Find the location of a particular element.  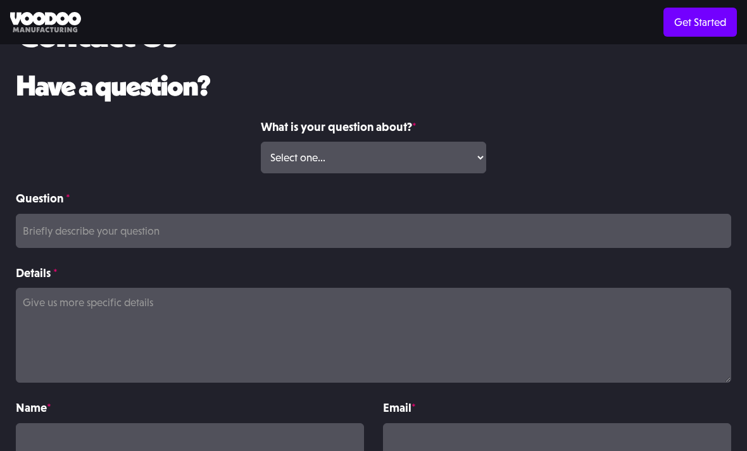

h1: Contact Us is located at coordinates (96, 34).